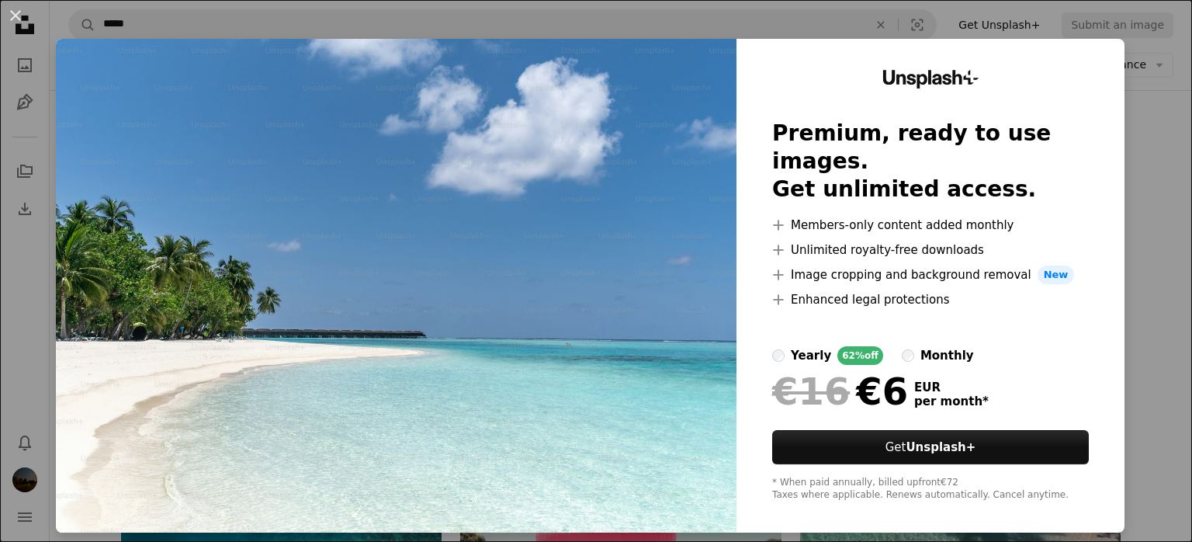  I want to click on li: Enhanced legal protections, so click(931, 300).